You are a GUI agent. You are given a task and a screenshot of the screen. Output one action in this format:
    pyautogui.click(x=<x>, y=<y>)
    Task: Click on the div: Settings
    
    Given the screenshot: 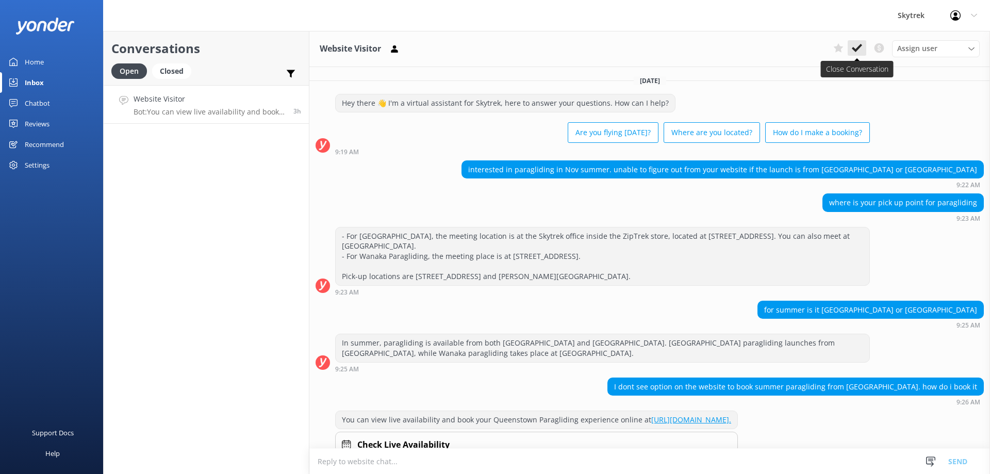 What is the action you would take?
    pyautogui.click(x=37, y=165)
    